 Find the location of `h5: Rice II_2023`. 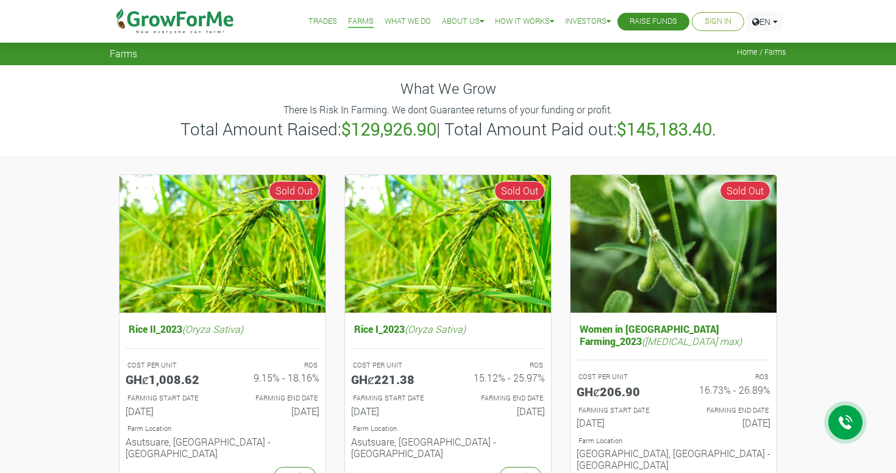

h5: Rice II_2023 is located at coordinates (223, 329).